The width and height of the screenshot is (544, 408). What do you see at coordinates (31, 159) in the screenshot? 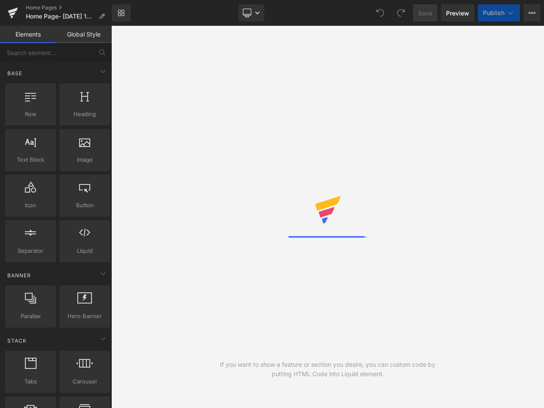
I see `span: Text Block` at bounding box center [31, 159].